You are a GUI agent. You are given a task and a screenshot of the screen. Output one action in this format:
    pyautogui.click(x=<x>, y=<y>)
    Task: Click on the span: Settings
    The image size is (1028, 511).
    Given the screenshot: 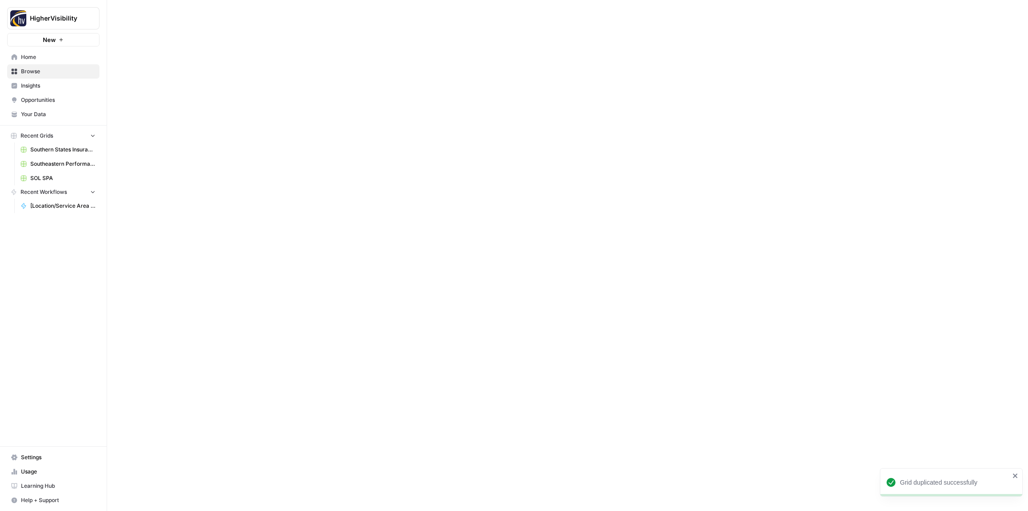 What is the action you would take?
    pyautogui.click(x=58, y=457)
    